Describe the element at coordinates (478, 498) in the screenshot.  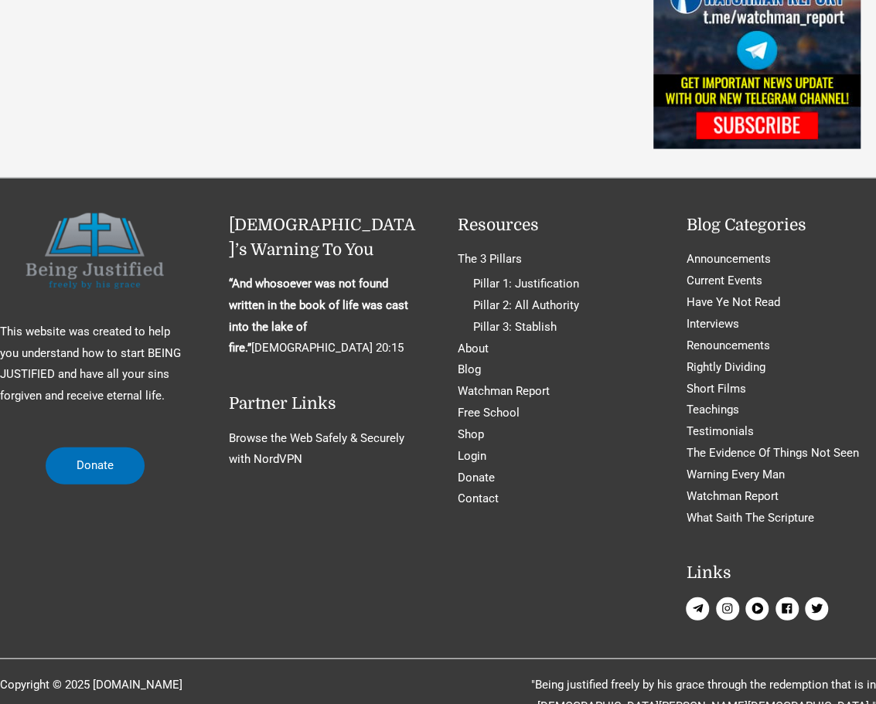
I see `a: Contact` at that location.